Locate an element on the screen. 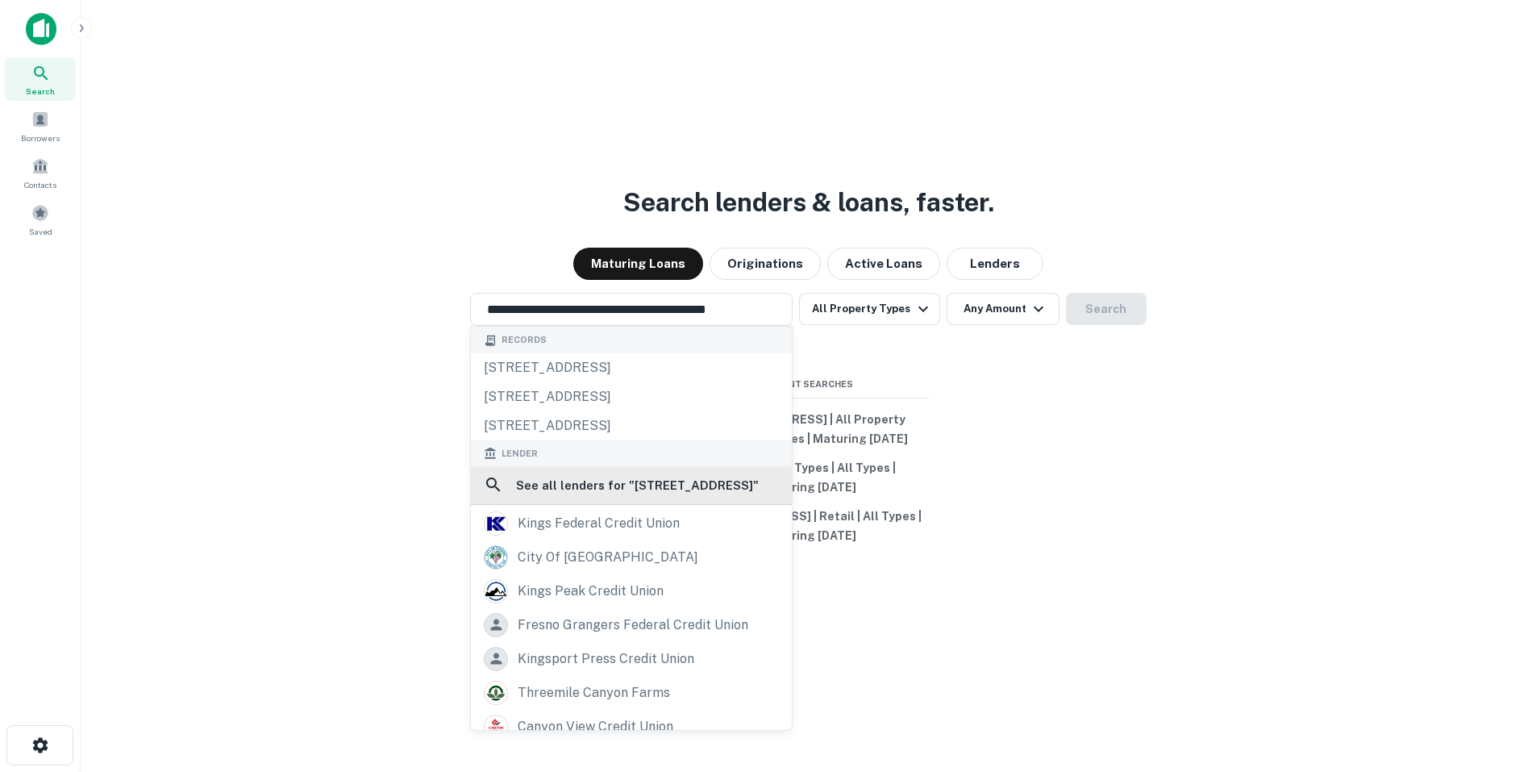  a: kings peak credit union is located at coordinates (631, 591).